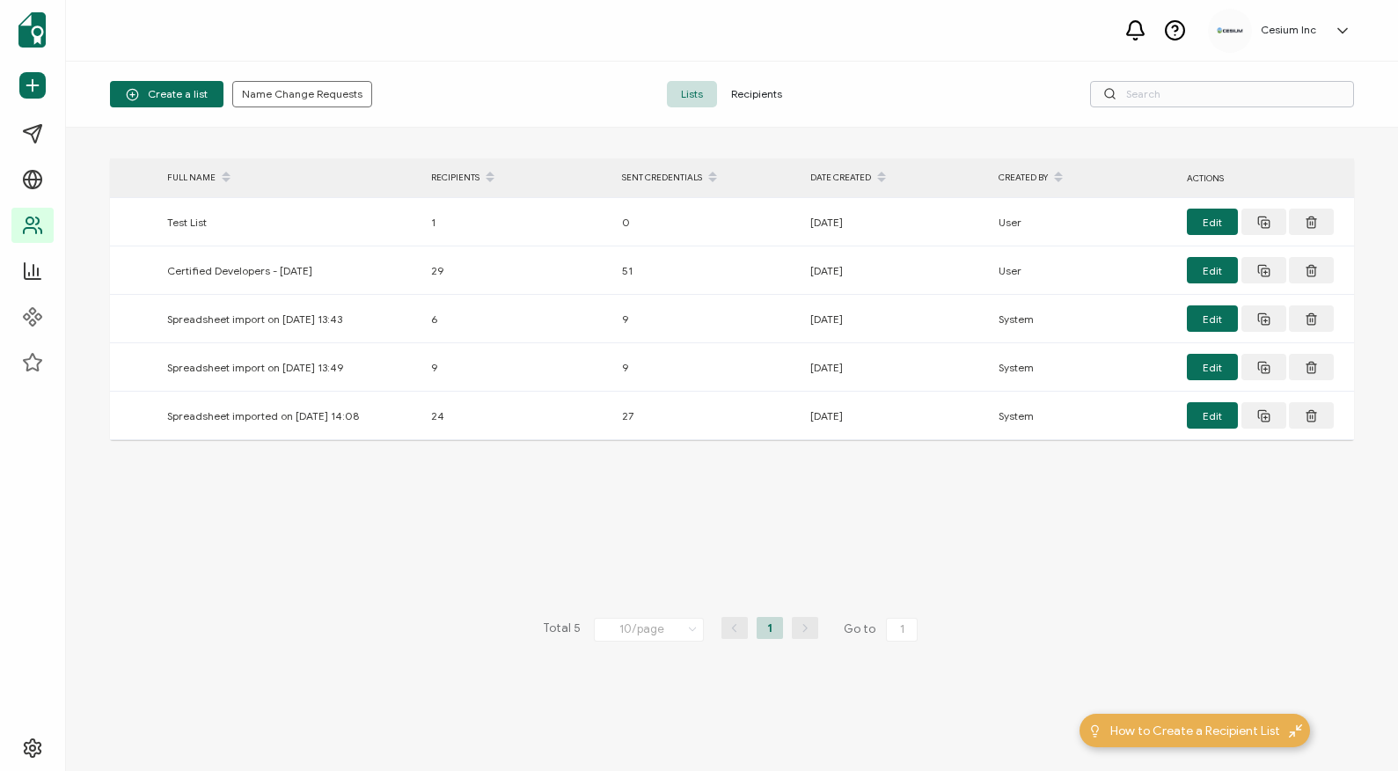  Describe the element at coordinates (517, 178) in the screenshot. I see `div: RECIPIENTS` at that location.